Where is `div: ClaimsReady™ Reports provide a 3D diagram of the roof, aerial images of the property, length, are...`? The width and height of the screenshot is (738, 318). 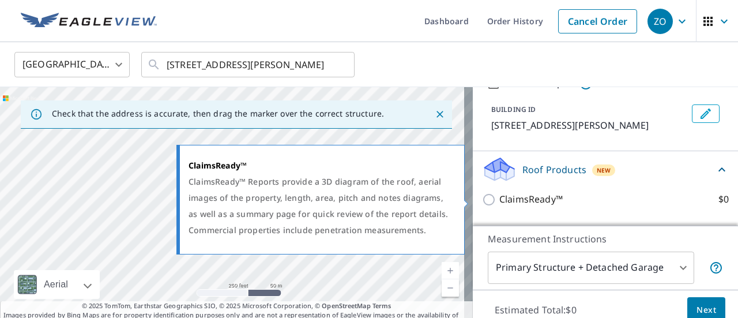 div: ClaimsReady™ Reports provide a 3D diagram of the roof, aerial images of the property, length, are... is located at coordinates (319, 206).